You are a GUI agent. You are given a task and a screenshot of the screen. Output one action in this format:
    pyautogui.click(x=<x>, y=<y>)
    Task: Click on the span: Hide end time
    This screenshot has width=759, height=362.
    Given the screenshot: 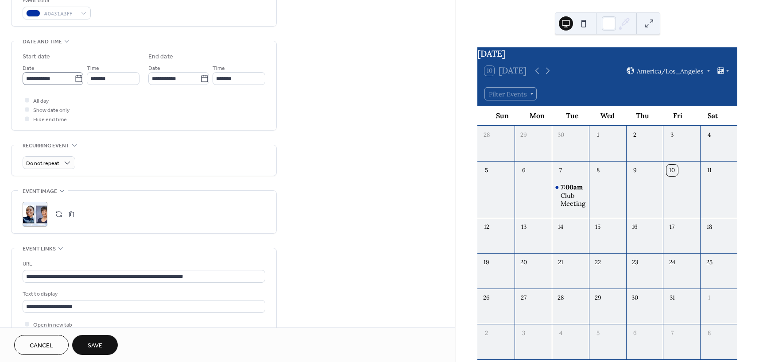 What is the action you would take?
    pyautogui.click(x=50, y=120)
    